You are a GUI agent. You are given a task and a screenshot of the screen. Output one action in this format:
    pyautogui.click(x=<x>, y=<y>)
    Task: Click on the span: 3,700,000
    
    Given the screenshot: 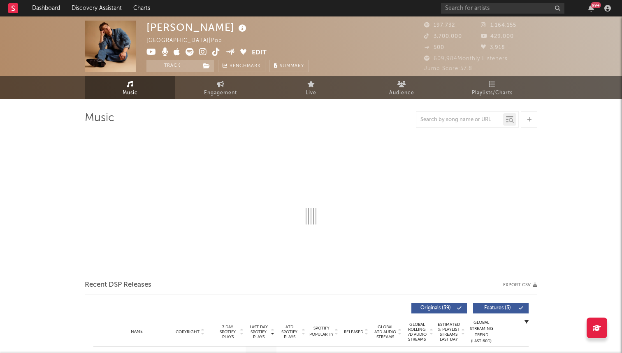 What is the action you would take?
    pyautogui.click(x=443, y=36)
    